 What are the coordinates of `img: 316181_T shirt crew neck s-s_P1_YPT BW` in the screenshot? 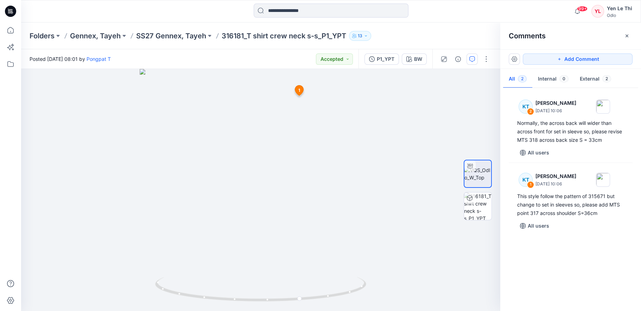 It's located at (478, 206).